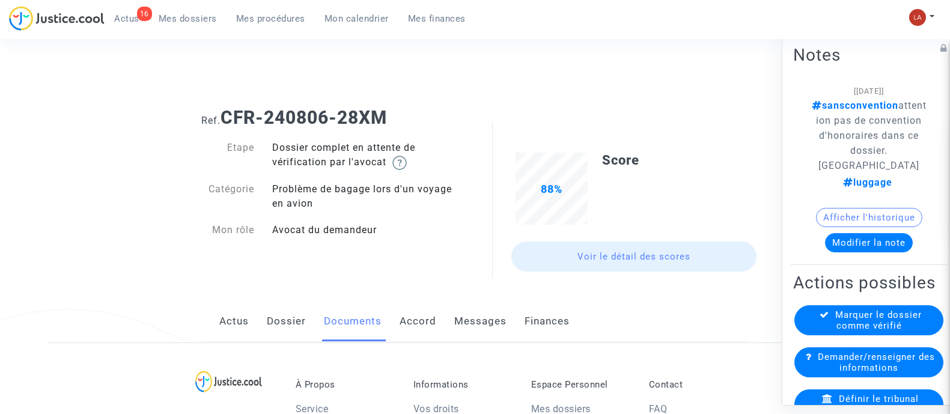 This screenshot has height=414, width=950. Describe the element at coordinates (144, 14) in the screenshot. I see `div: 16` at that location.